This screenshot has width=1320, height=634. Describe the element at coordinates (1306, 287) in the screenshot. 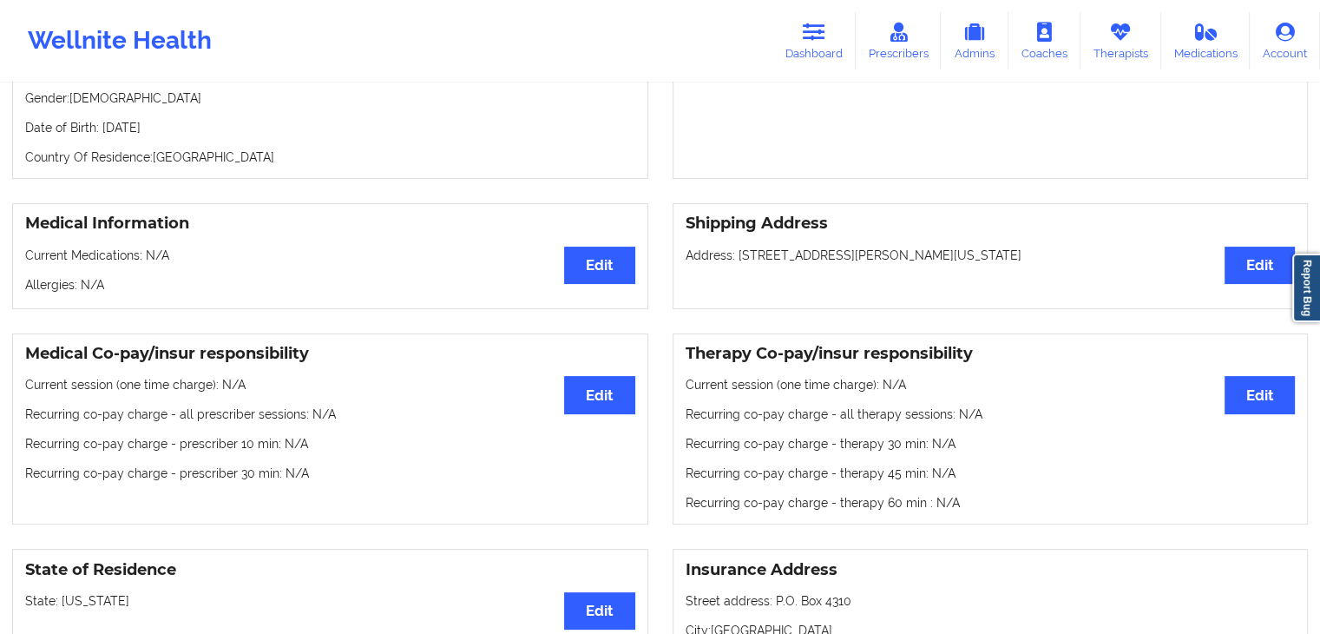

I see `a: Report Bug` at that location.